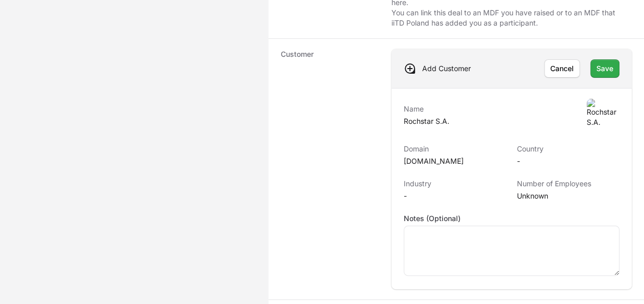 This screenshot has width=644, height=304. What do you see at coordinates (511, 219) in the screenshot?
I see `label: Notes (Optional)` at bounding box center [511, 219].